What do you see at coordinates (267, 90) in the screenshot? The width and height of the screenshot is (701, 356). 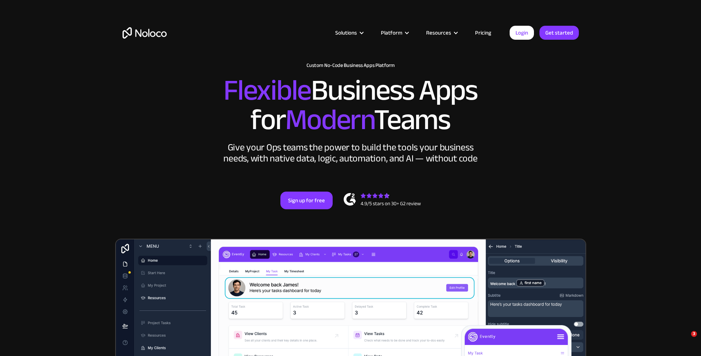 I see `span: Flexible` at bounding box center [267, 90].